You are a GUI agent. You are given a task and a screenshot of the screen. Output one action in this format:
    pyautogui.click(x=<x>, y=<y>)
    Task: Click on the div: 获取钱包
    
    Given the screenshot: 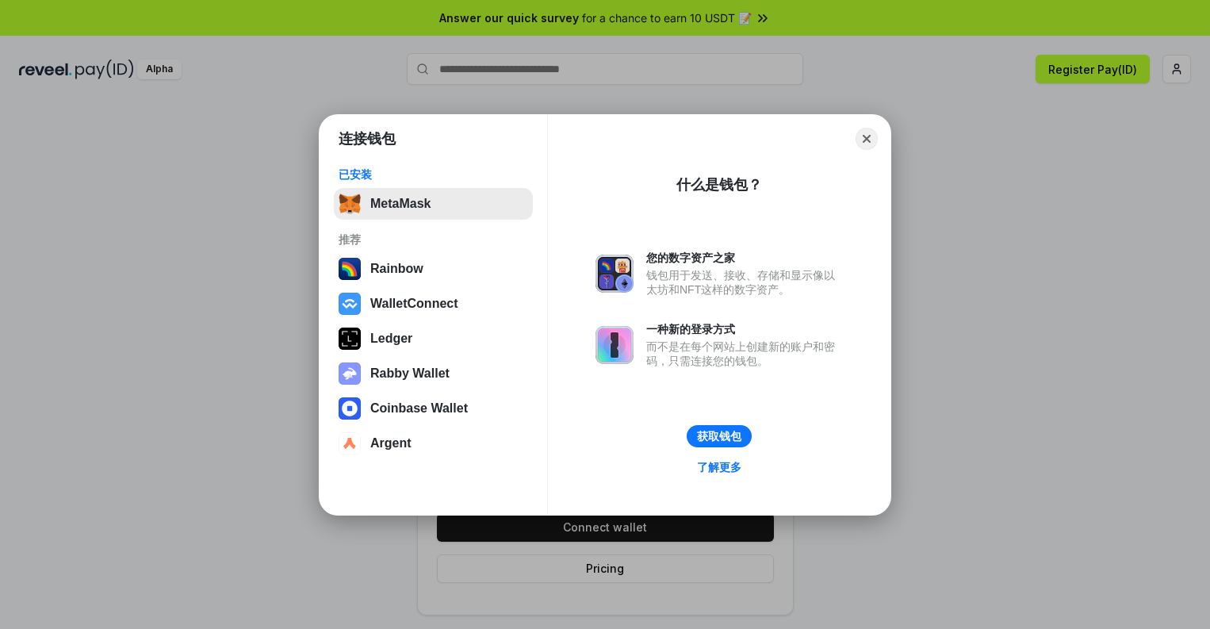 What is the action you would take?
    pyautogui.click(x=719, y=436)
    